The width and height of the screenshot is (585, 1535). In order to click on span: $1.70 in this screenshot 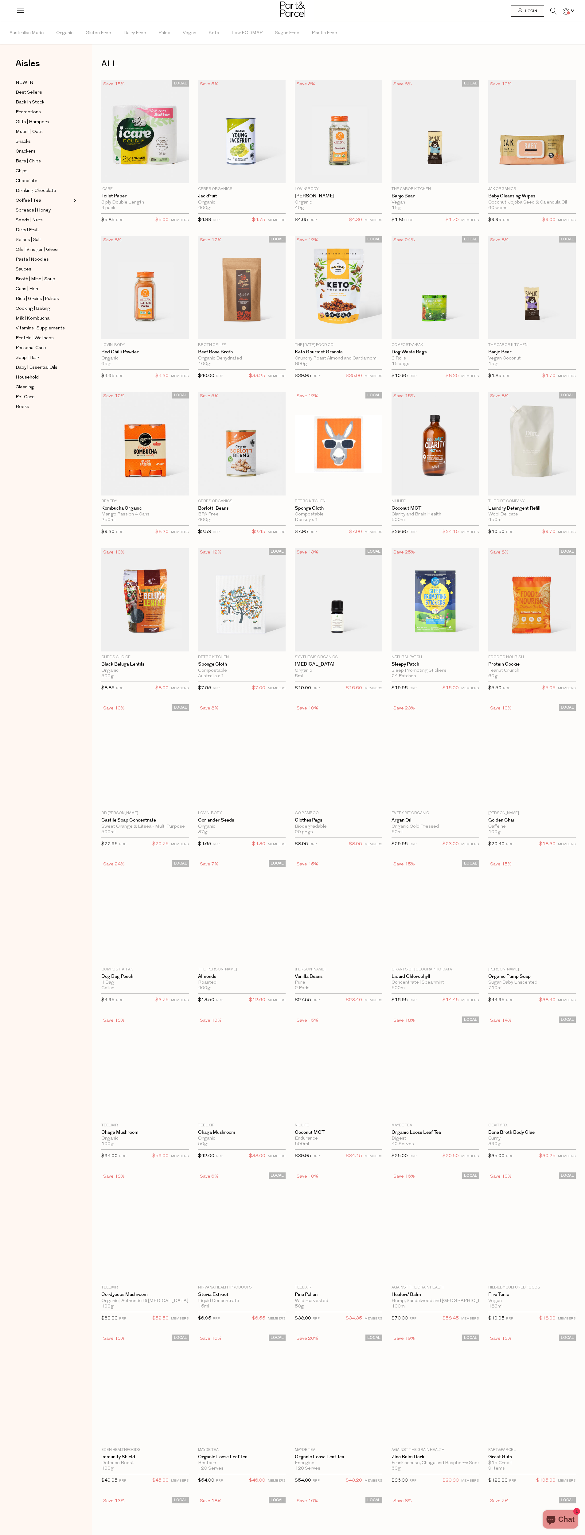, I will do `click(549, 376)`.